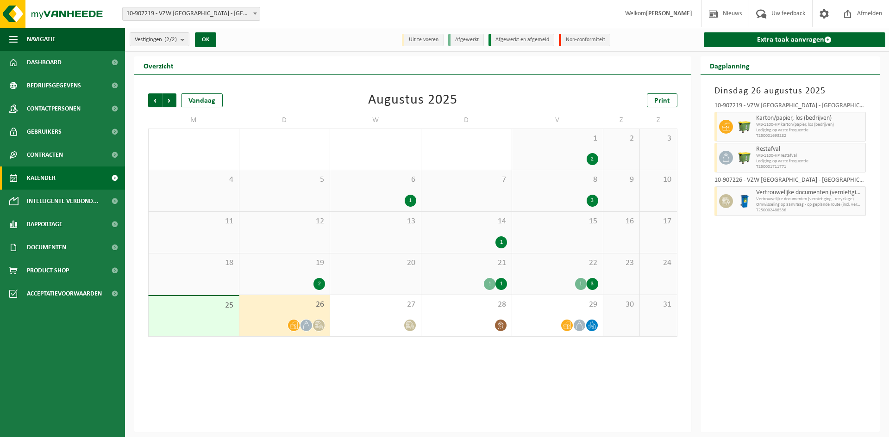  I want to click on td: V, so click(557, 120).